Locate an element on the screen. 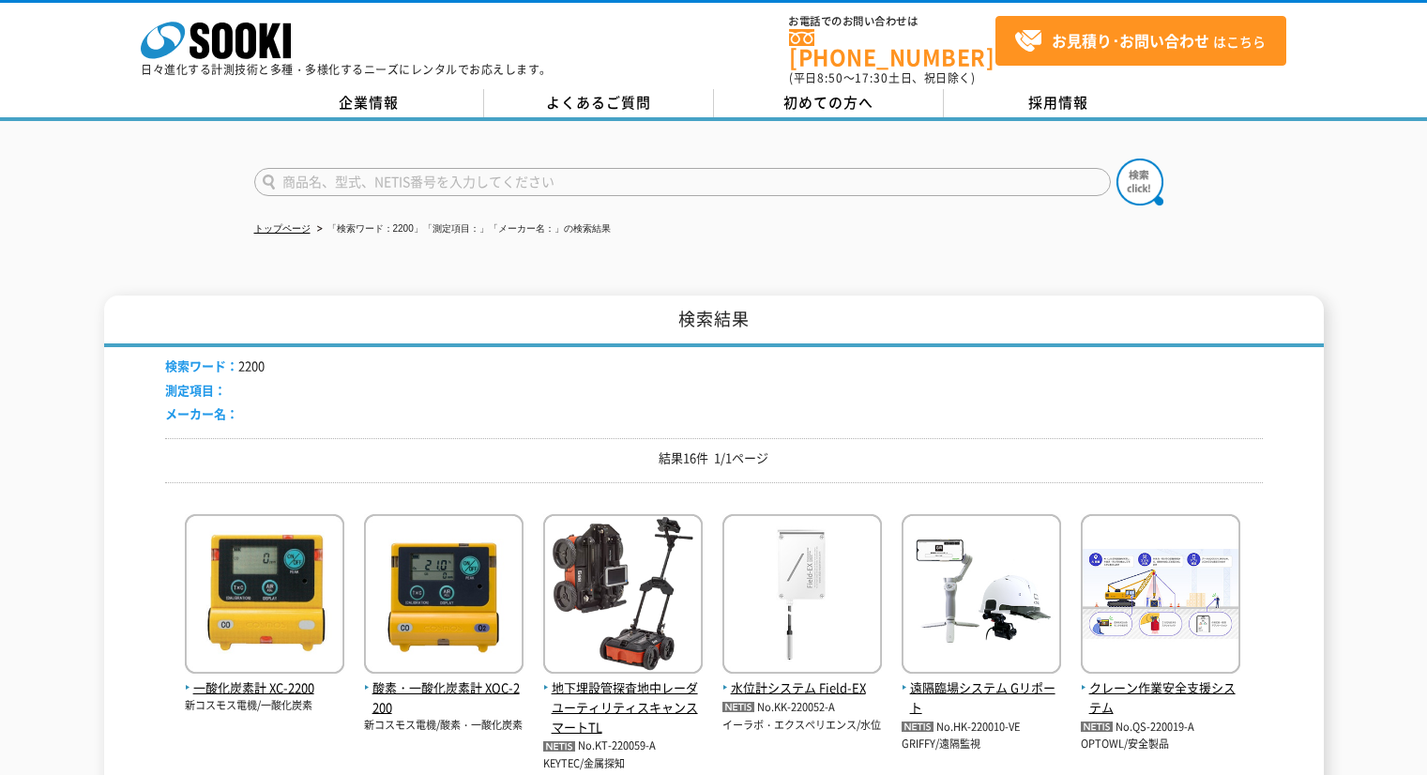  img: btn_search.png is located at coordinates (1140, 182).